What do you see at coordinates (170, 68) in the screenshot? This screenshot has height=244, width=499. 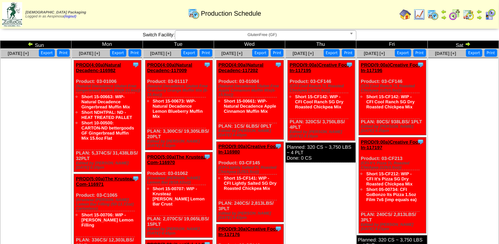 I see `a: PROD(4:00a)Natural Decadenc-117009` at bounding box center [170, 68].